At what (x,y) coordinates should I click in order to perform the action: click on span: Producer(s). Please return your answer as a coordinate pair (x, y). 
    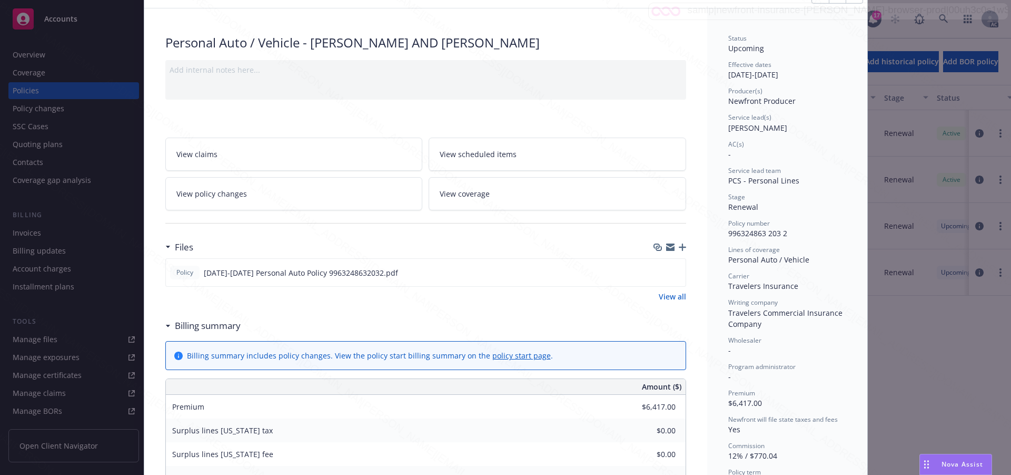
    Looking at the image, I should click on (745, 91).